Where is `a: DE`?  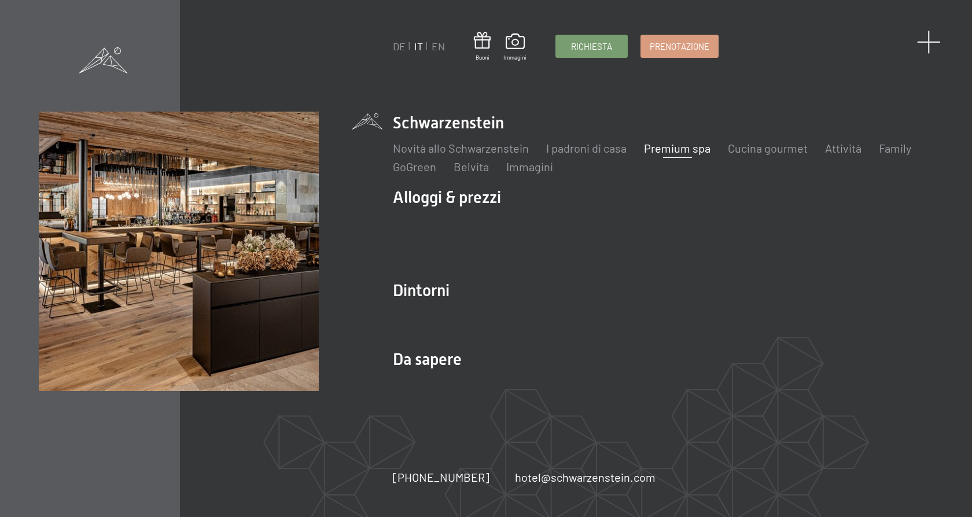 a: DE is located at coordinates (399, 46).